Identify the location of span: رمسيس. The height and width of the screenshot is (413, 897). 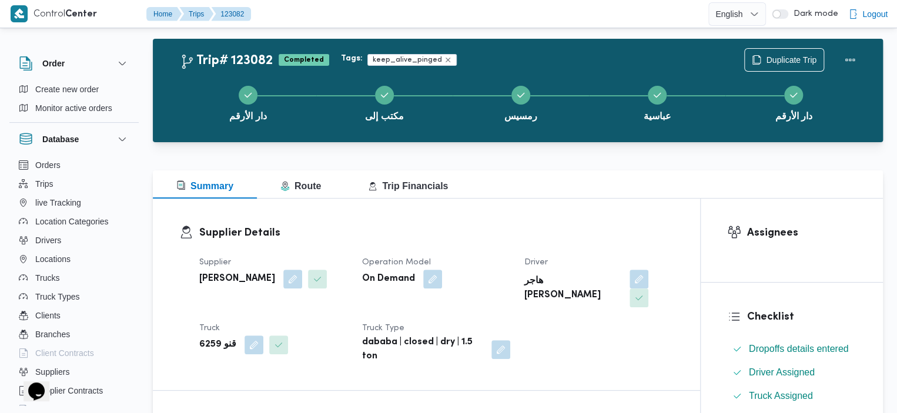
(521, 116).